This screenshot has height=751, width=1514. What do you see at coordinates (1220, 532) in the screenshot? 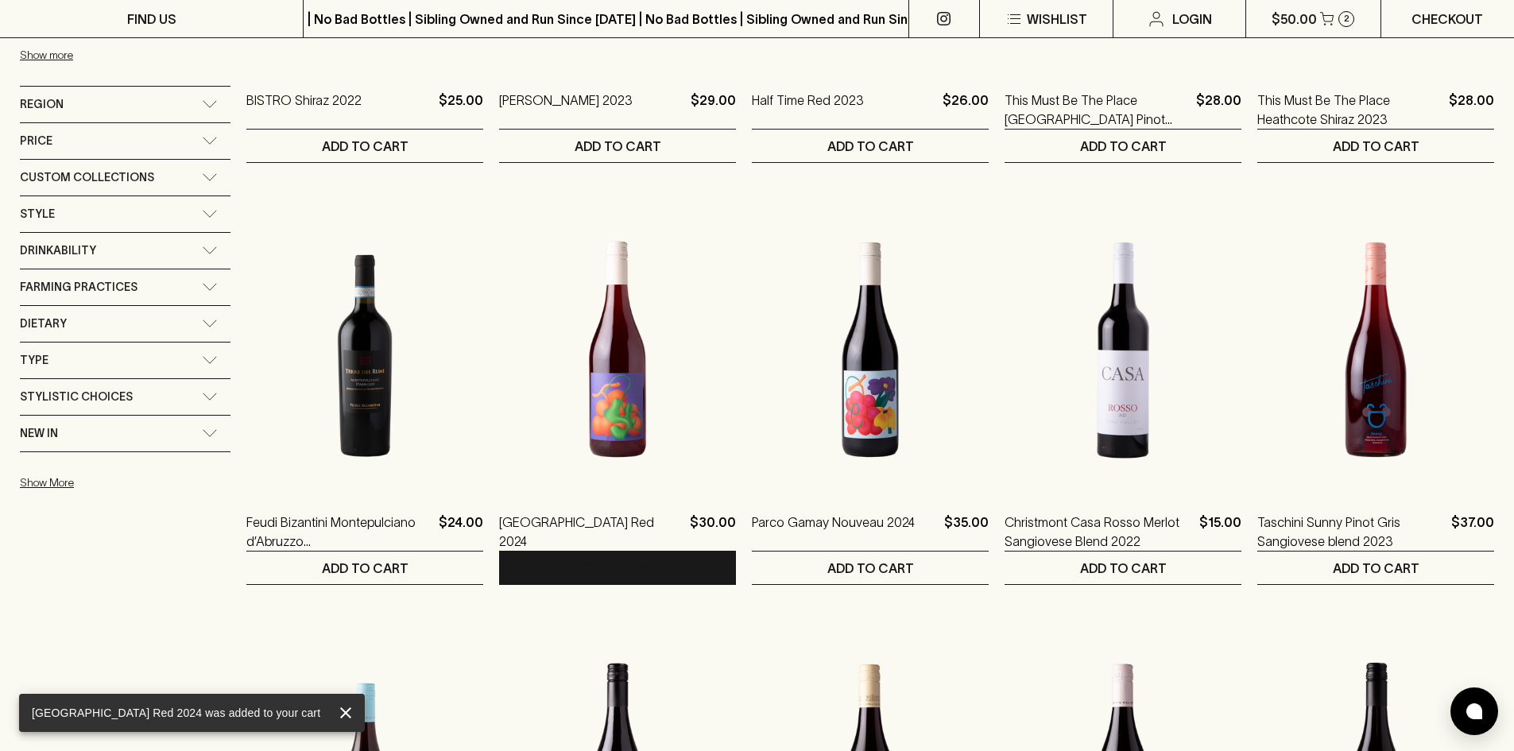
I see `p: $15.00` at bounding box center [1220, 532].